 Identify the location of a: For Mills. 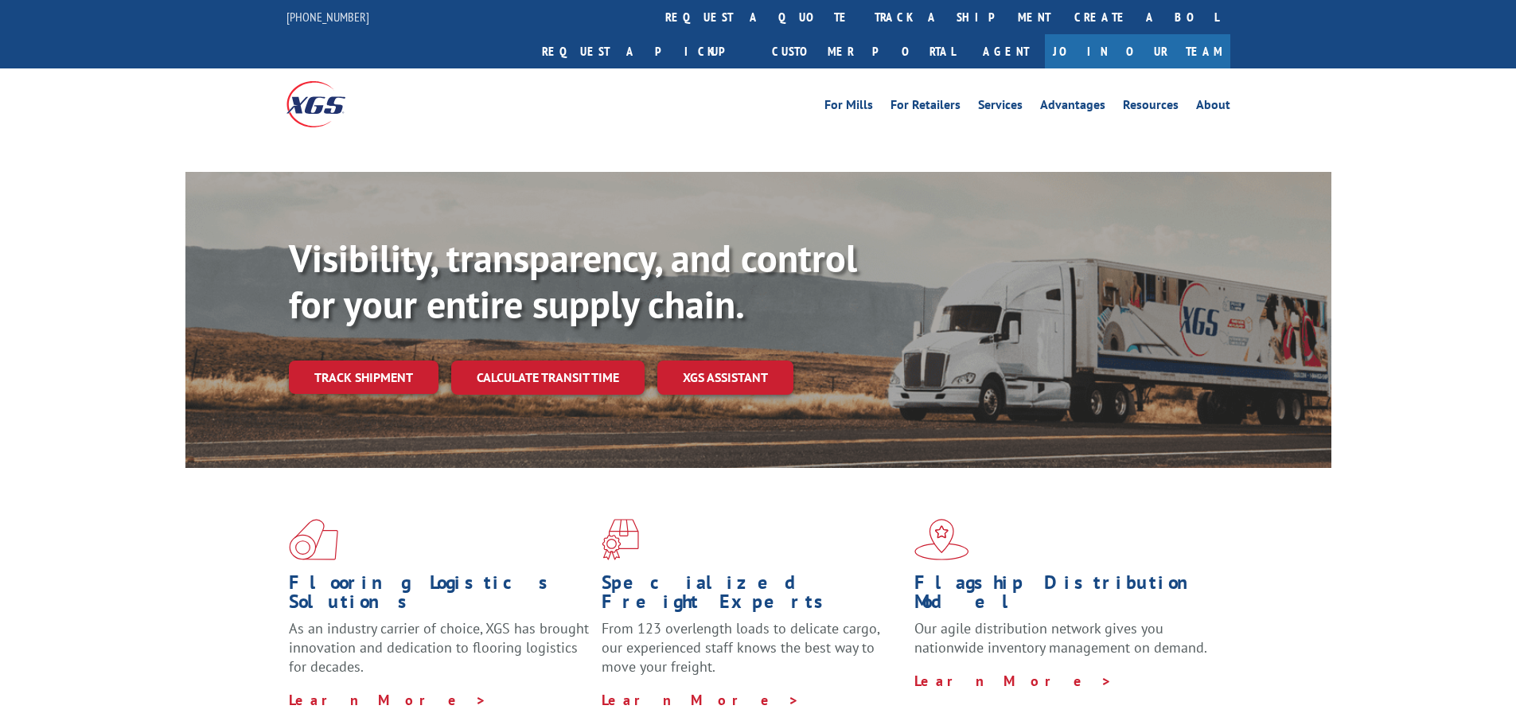
(848, 107).